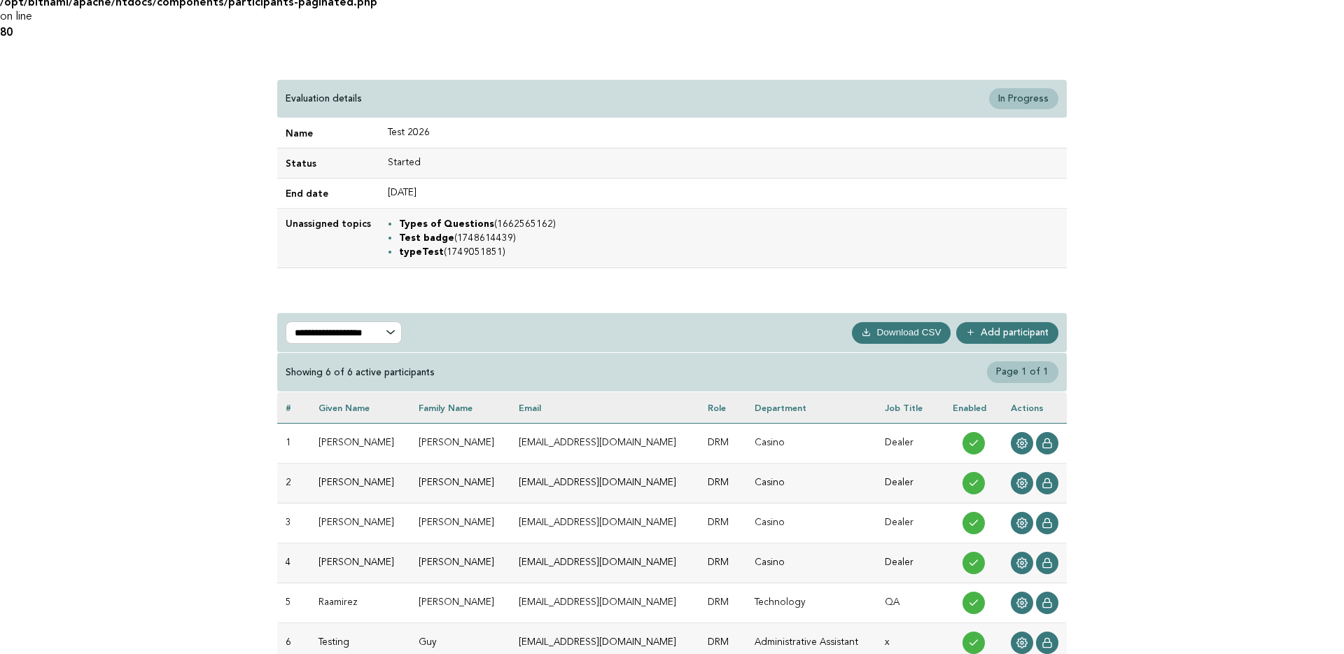  What do you see at coordinates (973, 407) in the screenshot?
I see `th: Enabled` at bounding box center [973, 407].